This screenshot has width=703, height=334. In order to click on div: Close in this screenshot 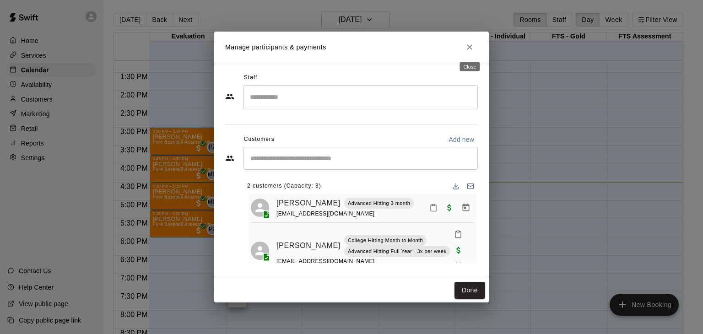, I will do `click(470, 67)`.